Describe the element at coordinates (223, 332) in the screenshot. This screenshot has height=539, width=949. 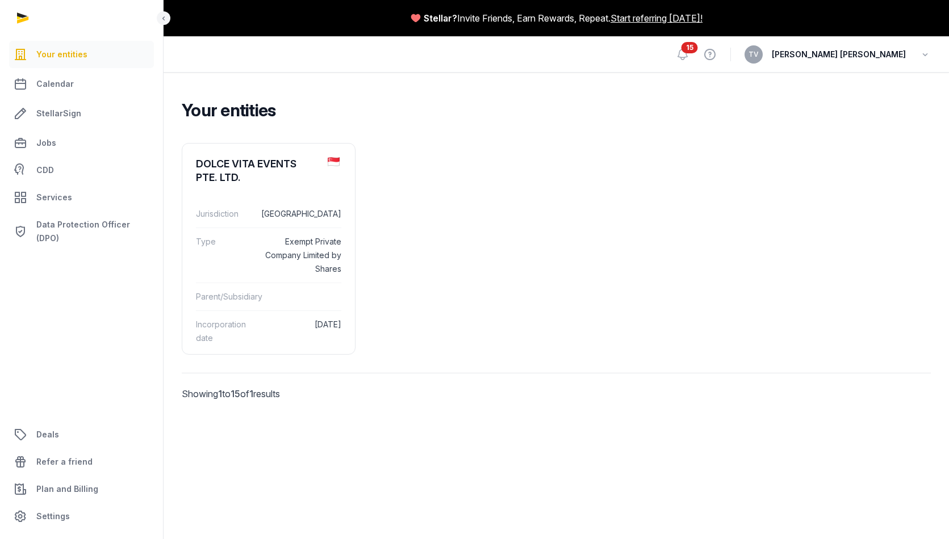
I see `dt: Incorporation date` at that location.